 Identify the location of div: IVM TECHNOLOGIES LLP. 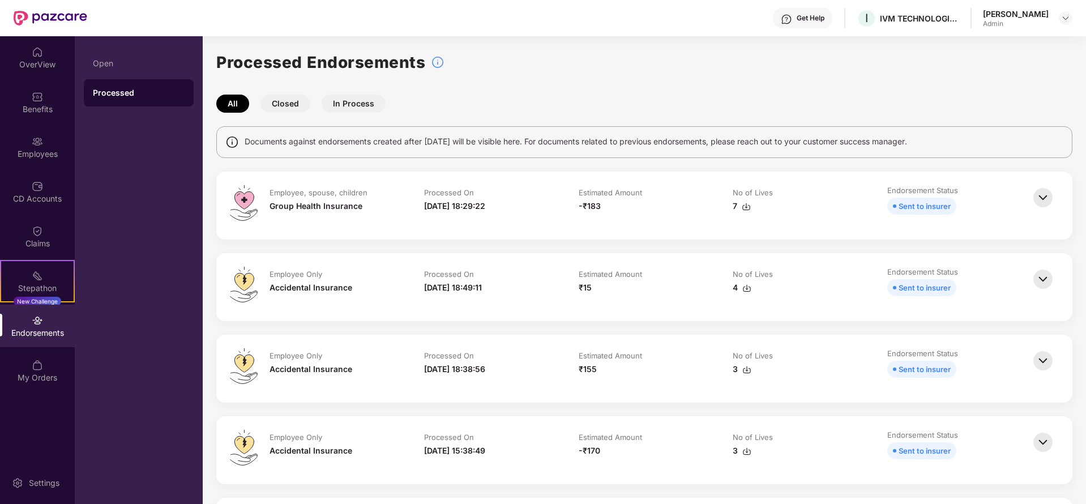
(919, 18).